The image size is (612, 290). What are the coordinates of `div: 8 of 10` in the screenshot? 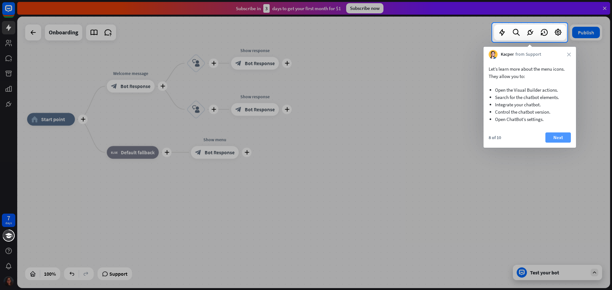 It's located at (495, 138).